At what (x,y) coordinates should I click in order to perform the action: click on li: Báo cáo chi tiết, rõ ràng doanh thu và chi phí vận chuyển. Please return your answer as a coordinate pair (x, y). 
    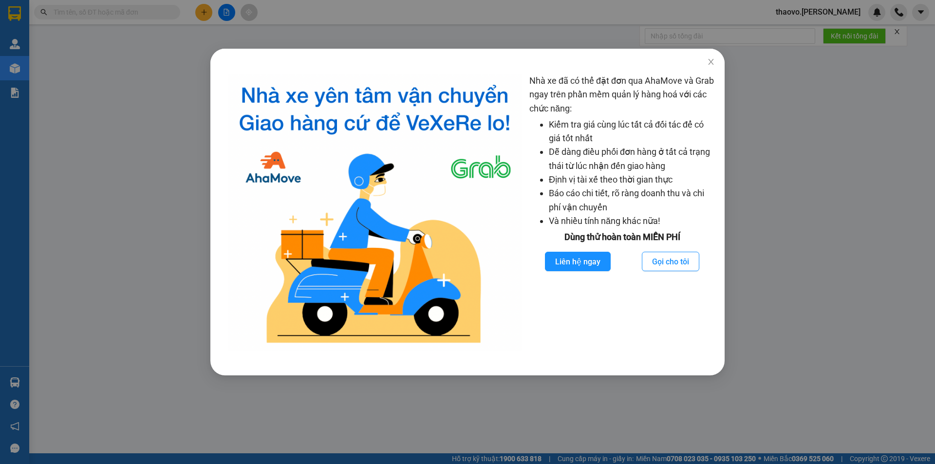
    Looking at the image, I should click on (631, 200).